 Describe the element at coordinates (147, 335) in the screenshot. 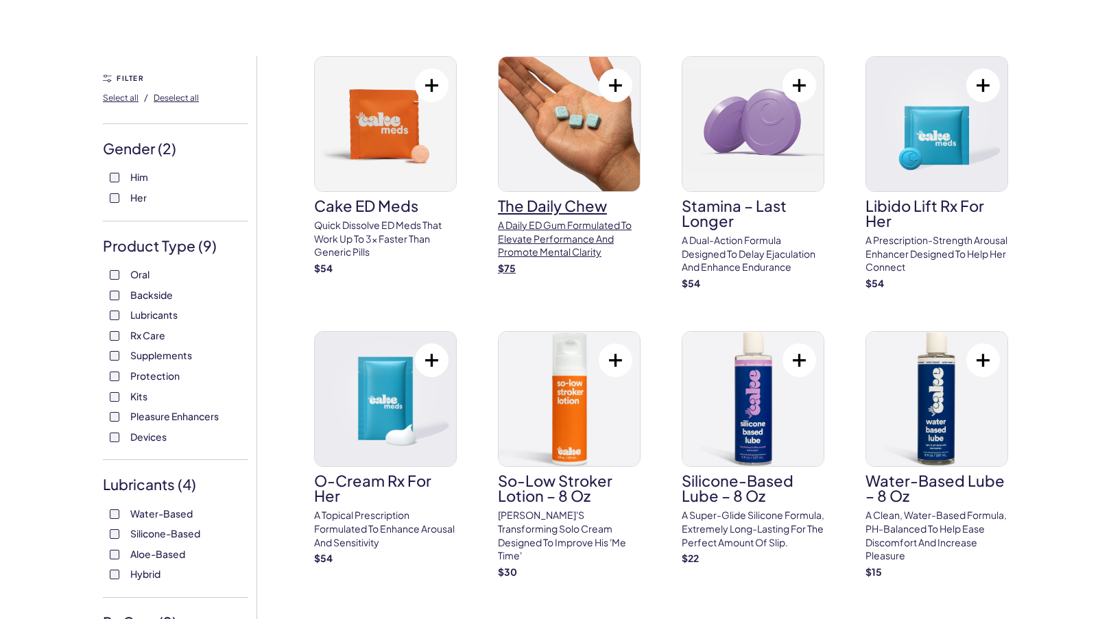

I see `span: Rx Care` at that location.